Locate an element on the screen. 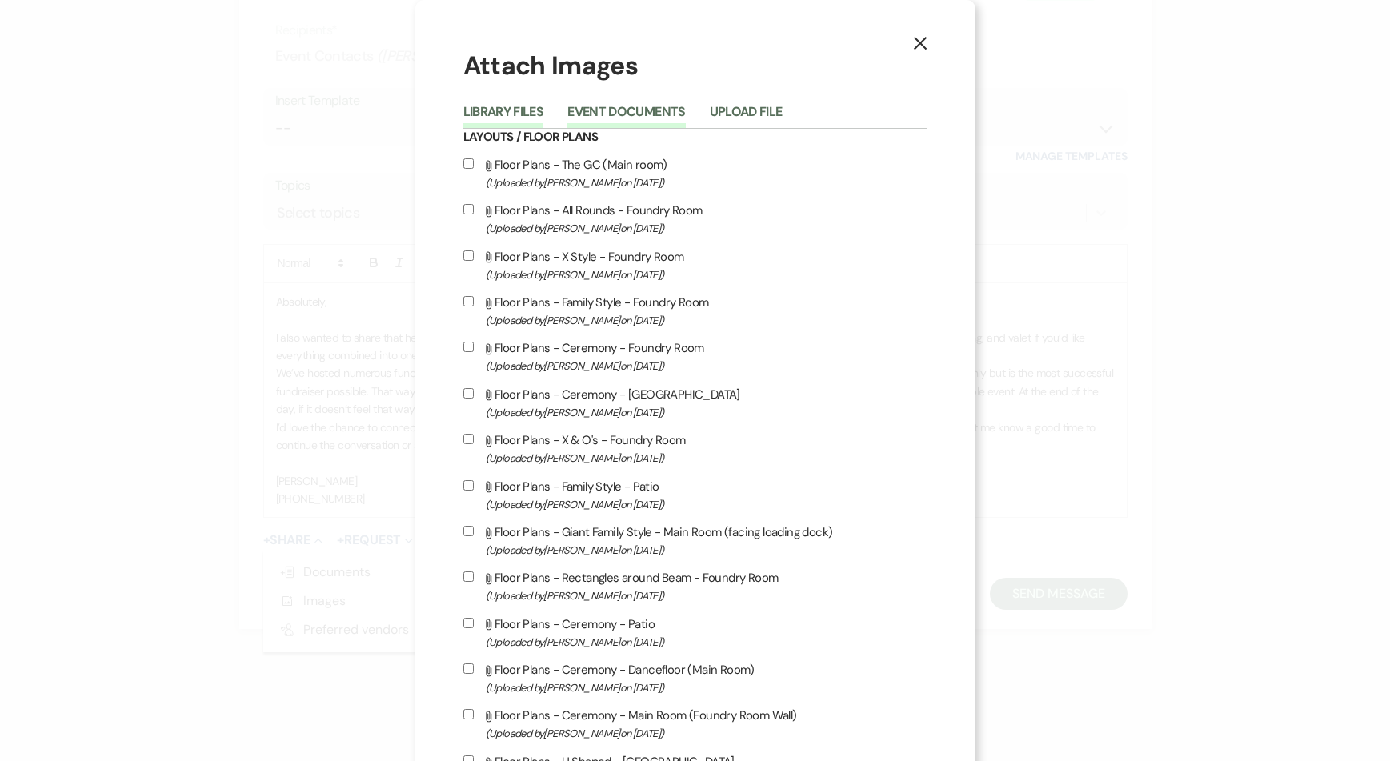 This screenshot has height=761, width=1390. label: Floor Plans - The GC (Main room) is located at coordinates (696, 173).